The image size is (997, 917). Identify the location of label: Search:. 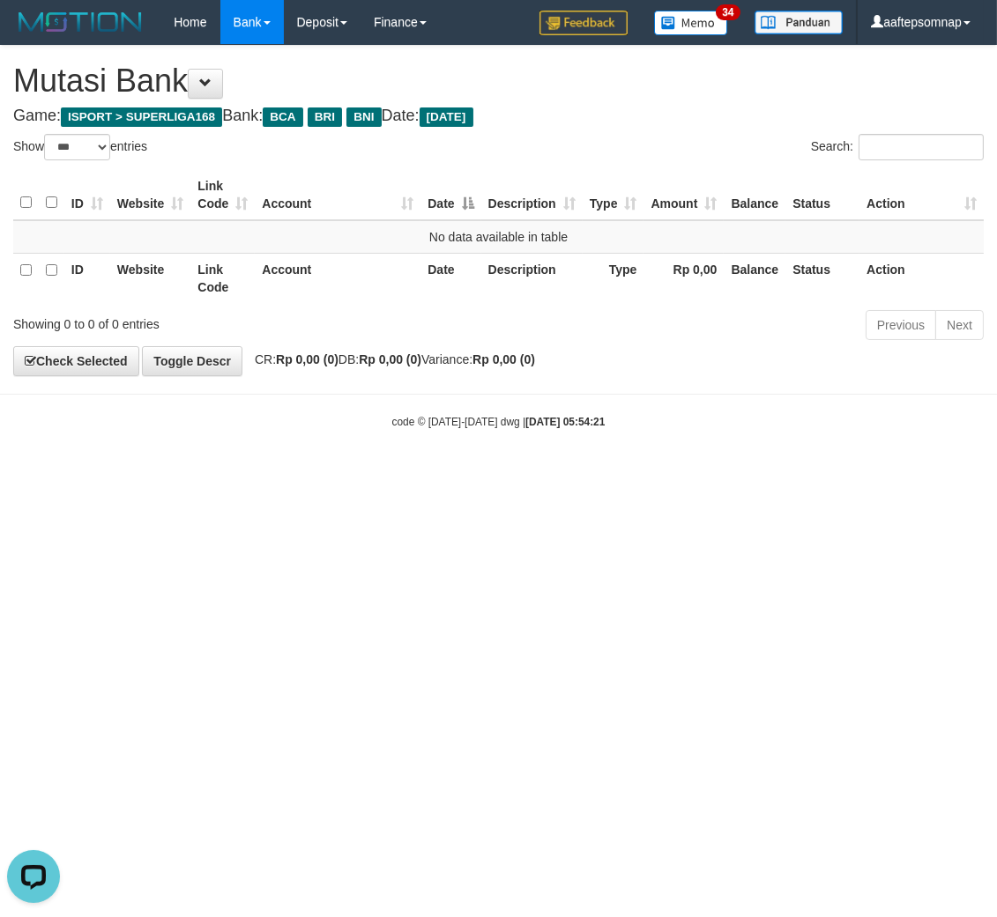
(897, 147).